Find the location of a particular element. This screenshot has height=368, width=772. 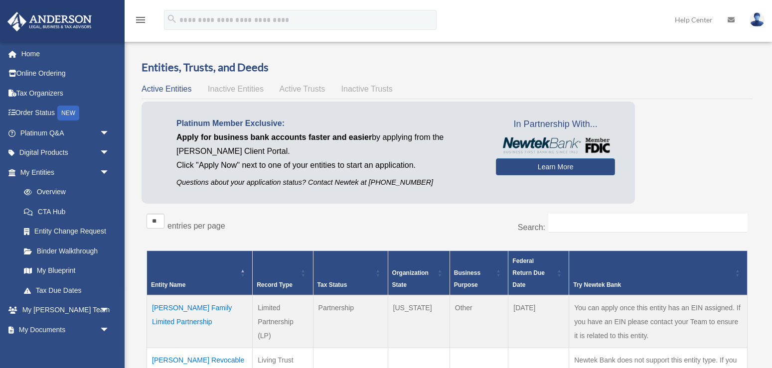

a: Online Ordering is located at coordinates (66, 74).